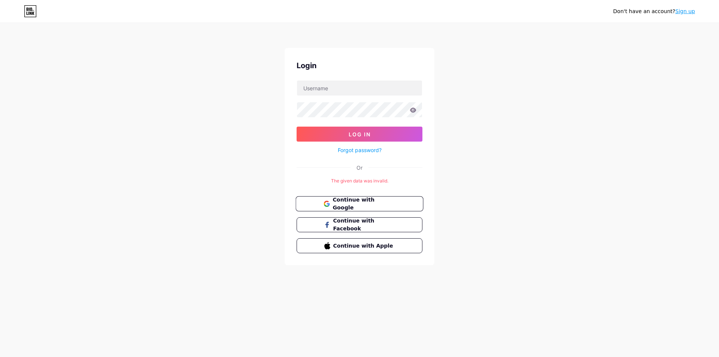 This screenshot has height=357, width=719. What do you see at coordinates (360, 246) in the screenshot?
I see `button: Continue with Apple` at bounding box center [360, 246].